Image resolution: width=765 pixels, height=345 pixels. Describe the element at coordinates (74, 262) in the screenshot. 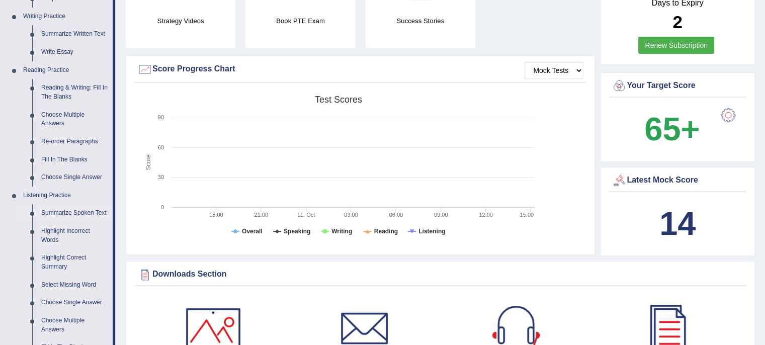

I see `a: Highlight Correct Summary` at that location.